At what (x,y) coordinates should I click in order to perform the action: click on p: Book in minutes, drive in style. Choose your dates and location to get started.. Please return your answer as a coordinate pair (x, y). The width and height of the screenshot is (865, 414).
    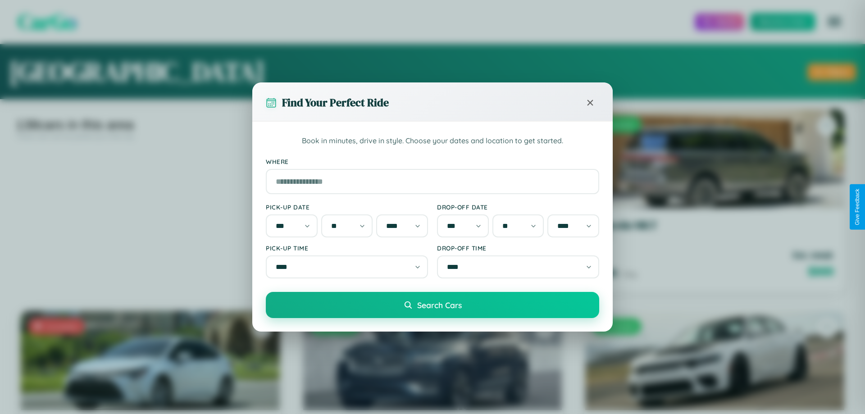
    Looking at the image, I should click on (433, 141).